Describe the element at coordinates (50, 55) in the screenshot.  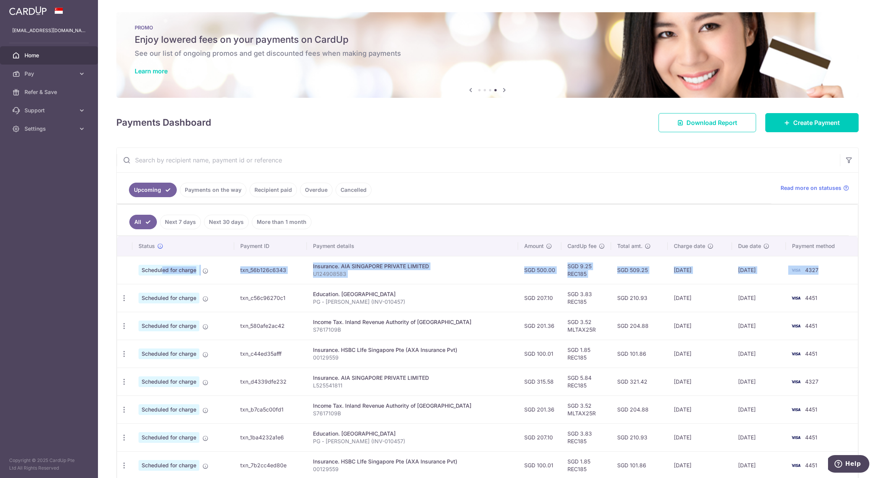
I see `span: Home` at that location.